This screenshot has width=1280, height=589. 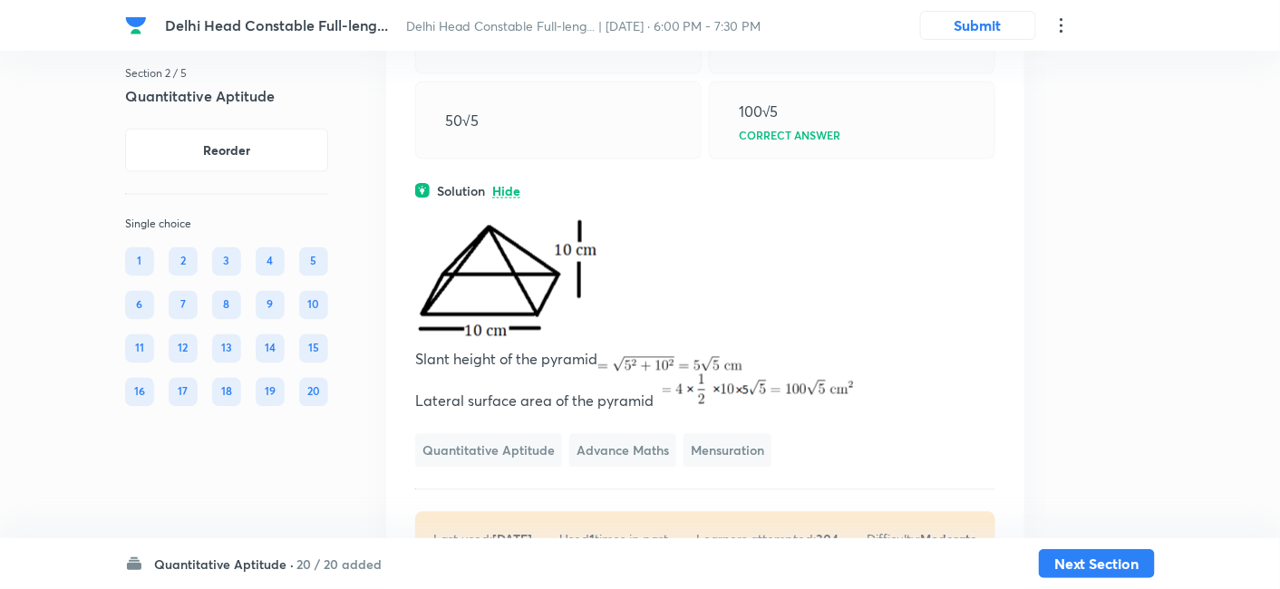 I want to click on p: Single choice, so click(x=227, y=225).